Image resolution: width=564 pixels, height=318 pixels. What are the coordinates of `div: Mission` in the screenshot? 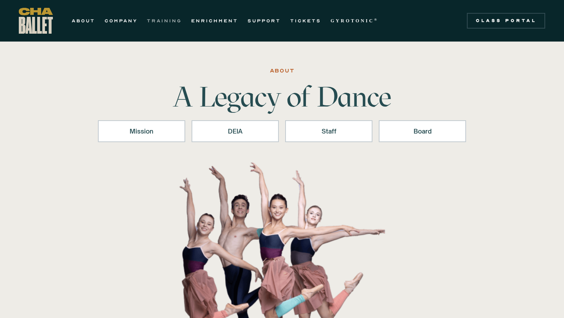 It's located at (141, 131).